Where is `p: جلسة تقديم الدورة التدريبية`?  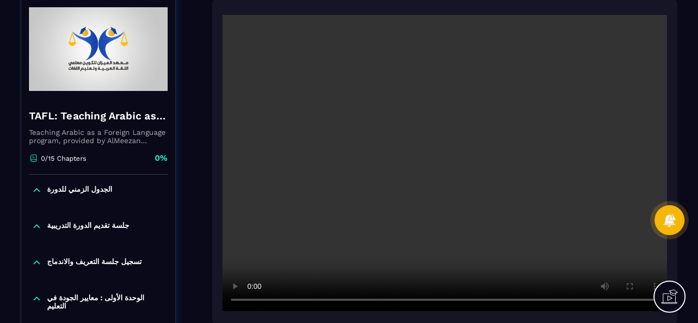 p: جلسة تقديم الدورة التدريبية is located at coordinates (88, 226).